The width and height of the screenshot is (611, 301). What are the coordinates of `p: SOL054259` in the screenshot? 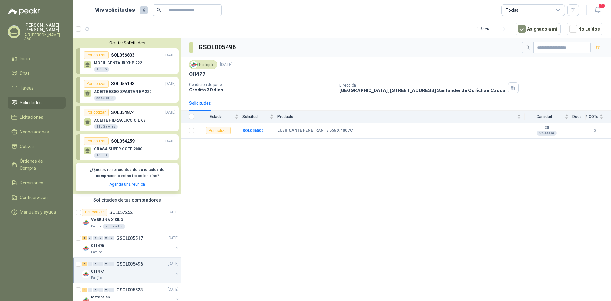 It's located at (123, 141).